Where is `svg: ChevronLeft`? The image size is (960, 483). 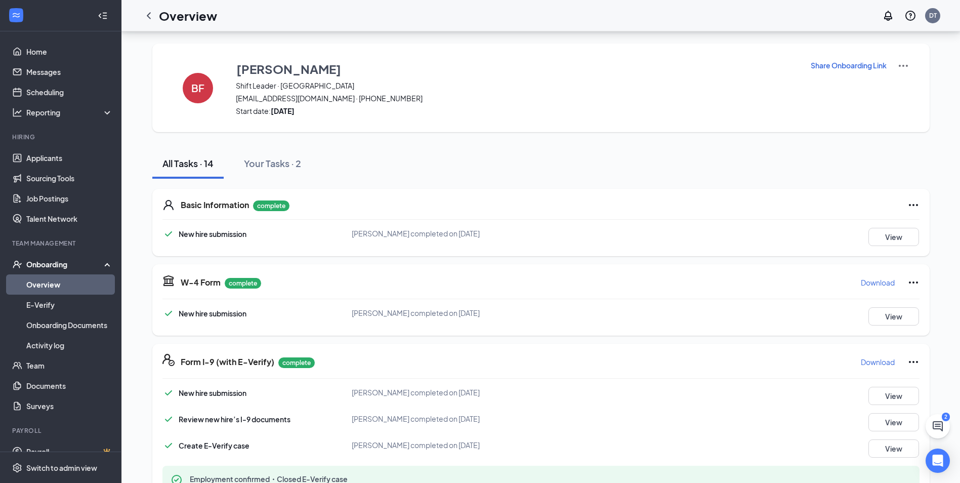
svg: ChevronLeft is located at coordinates (149, 16).